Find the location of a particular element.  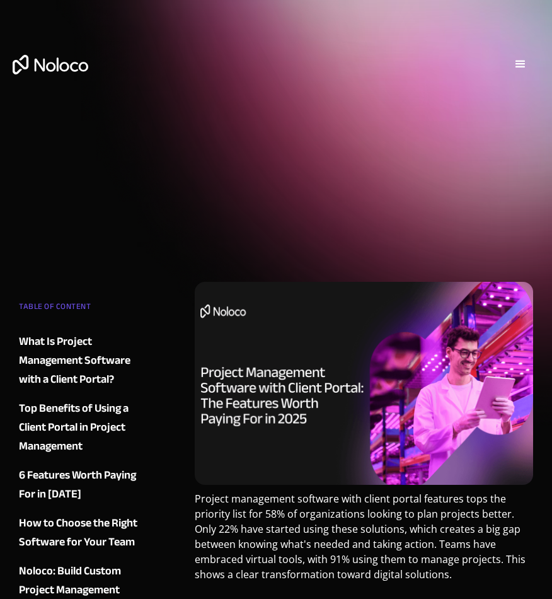

a: home is located at coordinates (50, 64).